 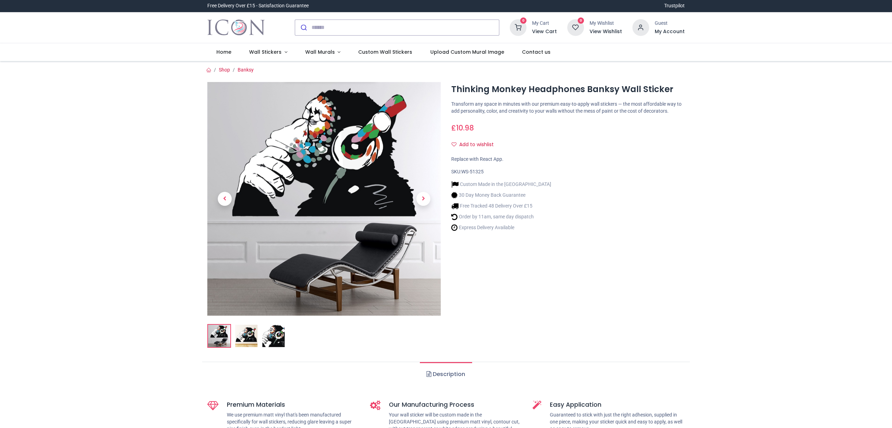 I want to click on li: Order by 11am, same day dispatch, so click(x=501, y=216).